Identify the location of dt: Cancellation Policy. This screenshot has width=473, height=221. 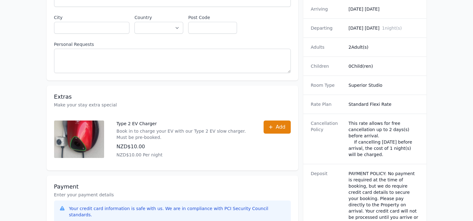
(327, 139).